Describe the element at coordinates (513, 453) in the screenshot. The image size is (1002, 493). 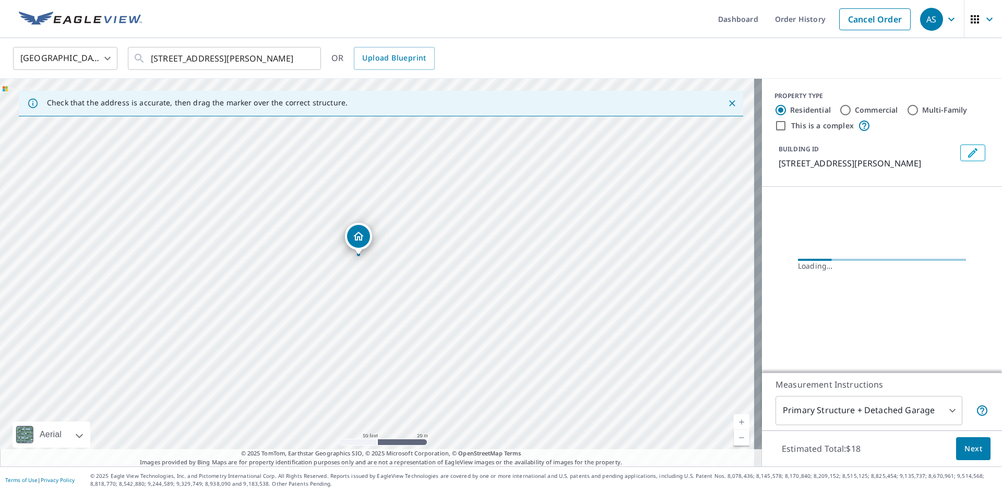
I see `a: Terms` at that location.